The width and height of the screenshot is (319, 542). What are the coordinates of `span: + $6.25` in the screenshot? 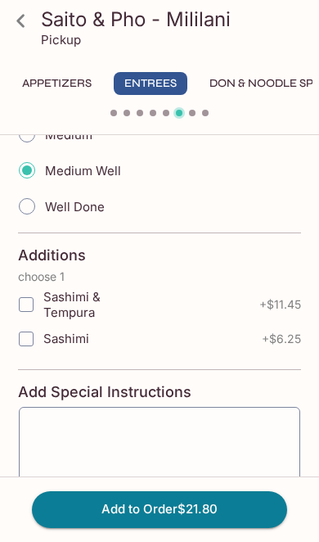 It's located at (281, 339).